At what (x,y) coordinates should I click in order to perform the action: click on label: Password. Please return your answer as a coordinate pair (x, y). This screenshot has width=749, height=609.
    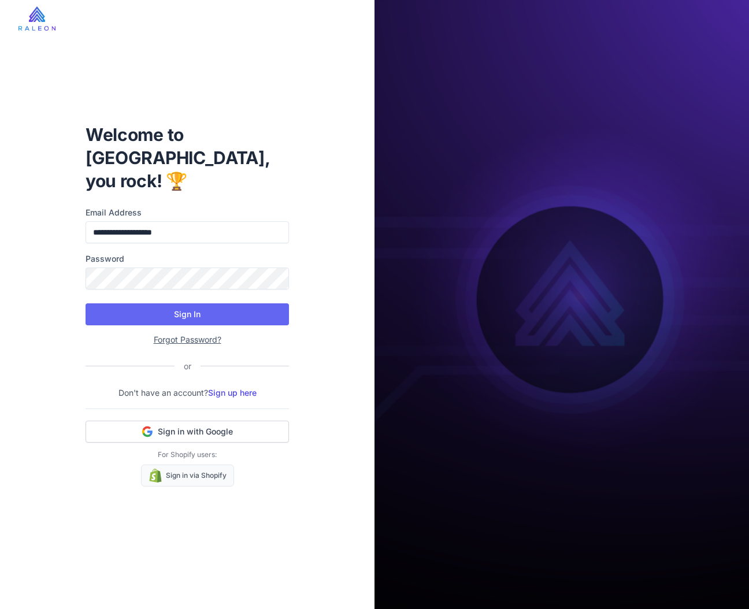
    Looking at the image, I should click on (187, 259).